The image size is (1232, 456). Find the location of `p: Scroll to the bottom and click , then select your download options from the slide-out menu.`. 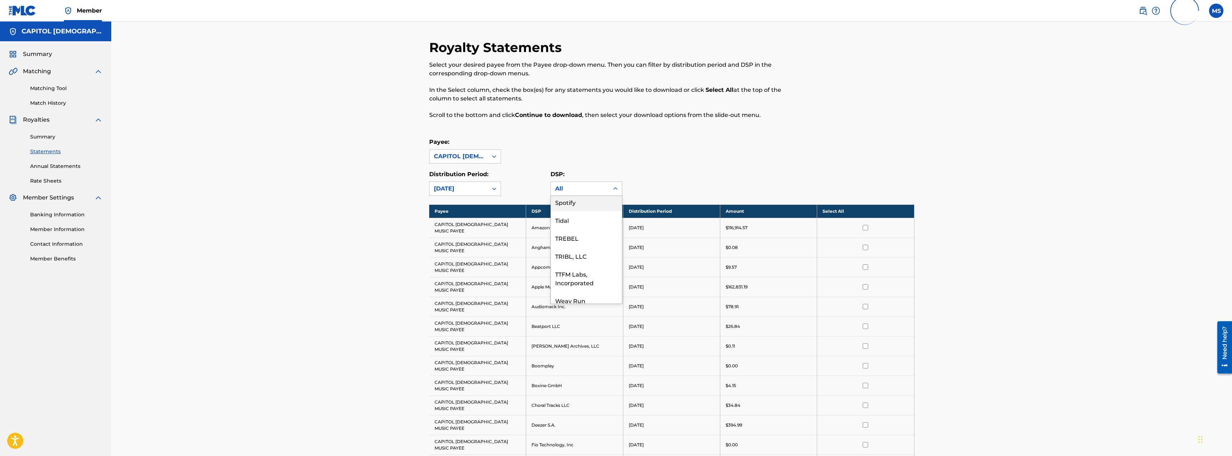

p: Scroll to the bottom and click , then select your download options from the slide-out menu. is located at coordinates (616, 115).